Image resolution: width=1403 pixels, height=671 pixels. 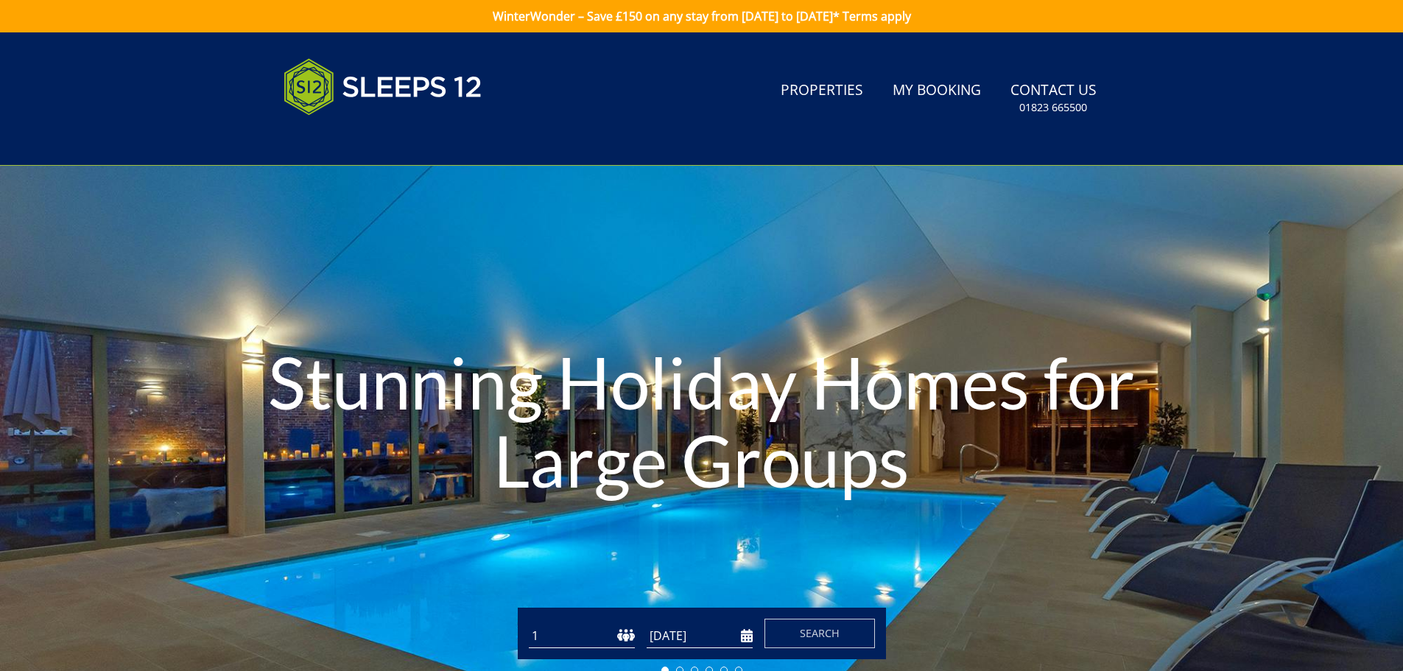 I want to click on a: My Booking, so click(x=937, y=91).